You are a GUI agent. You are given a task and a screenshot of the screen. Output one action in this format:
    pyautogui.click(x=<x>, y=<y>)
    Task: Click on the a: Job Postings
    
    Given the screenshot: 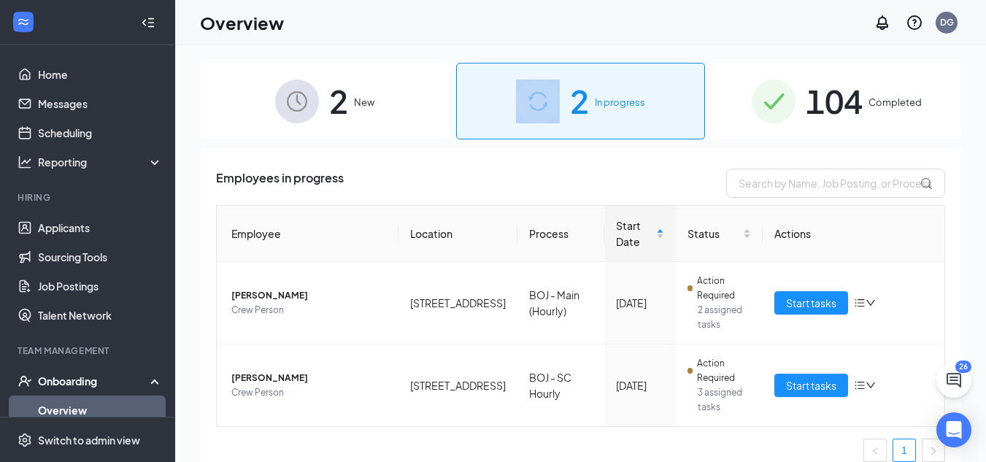 What is the action you would take?
    pyautogui.click(x=100, y=286)
    